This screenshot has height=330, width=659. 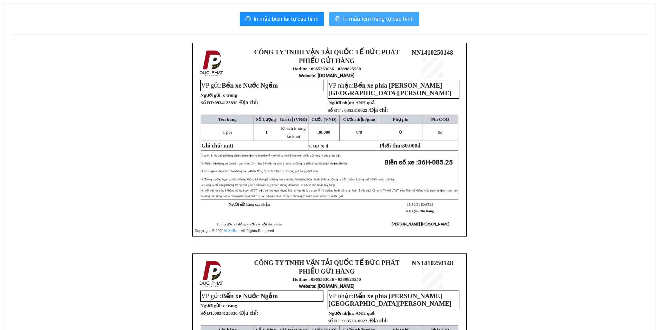 What do you see at coordinates (260, 171) in the screenshot?
I see `span: 3: Nếu người nhận đến nhận hàng sau 24h thì Công ty sẽ tính thêm phí trông giữ hàng phát sinh.` at bounding box center [260, 171].